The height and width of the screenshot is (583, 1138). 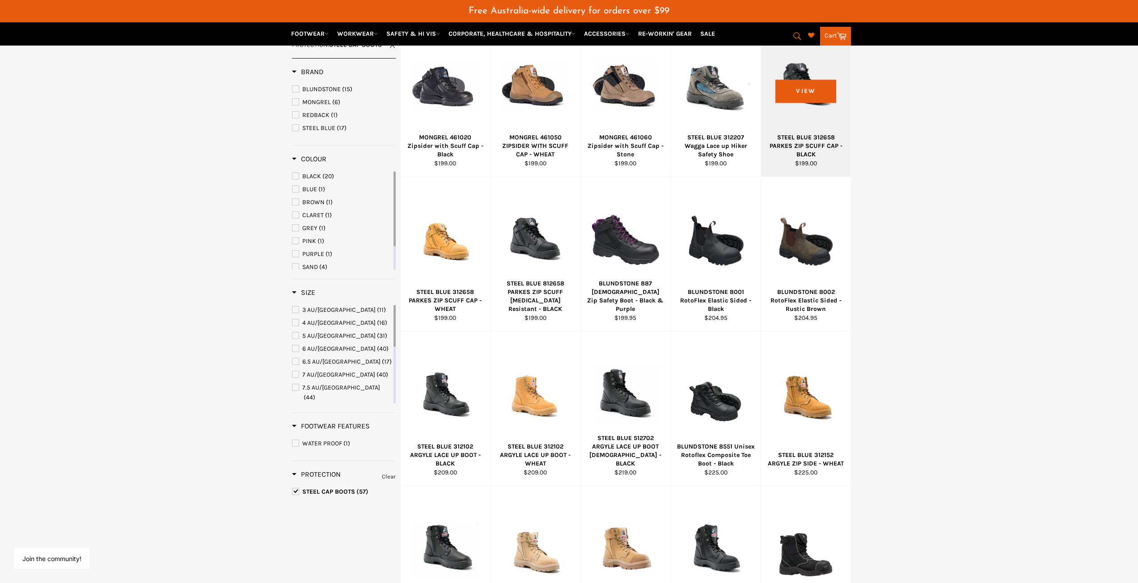 What do you see at coordinates (312, 176) in the screenshot?
I see `span: BLACK` at bounding box center [312, 176].